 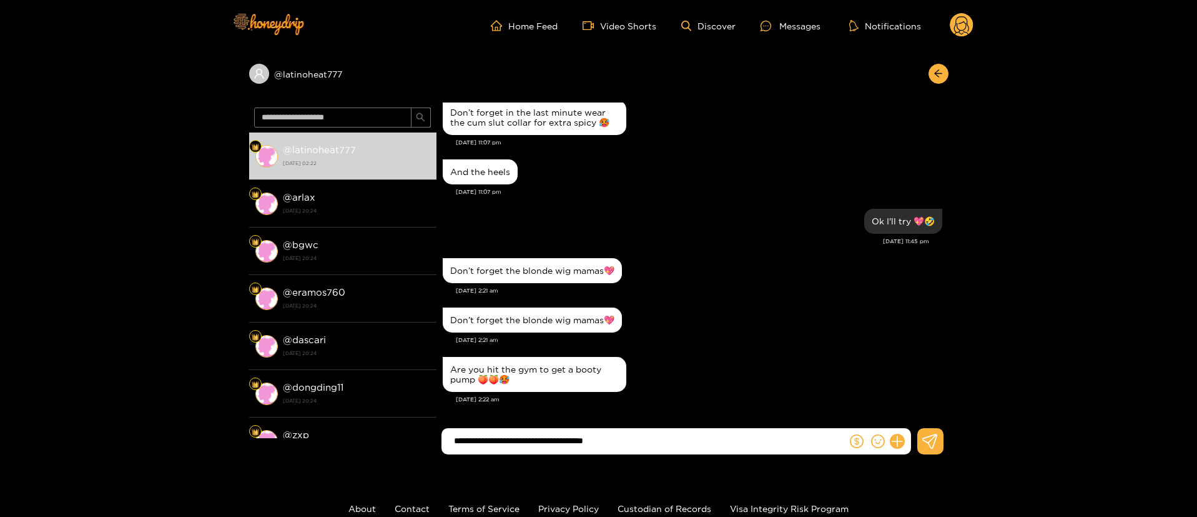 I want to click on strong: @ arlax, so click(x=299, y=197).